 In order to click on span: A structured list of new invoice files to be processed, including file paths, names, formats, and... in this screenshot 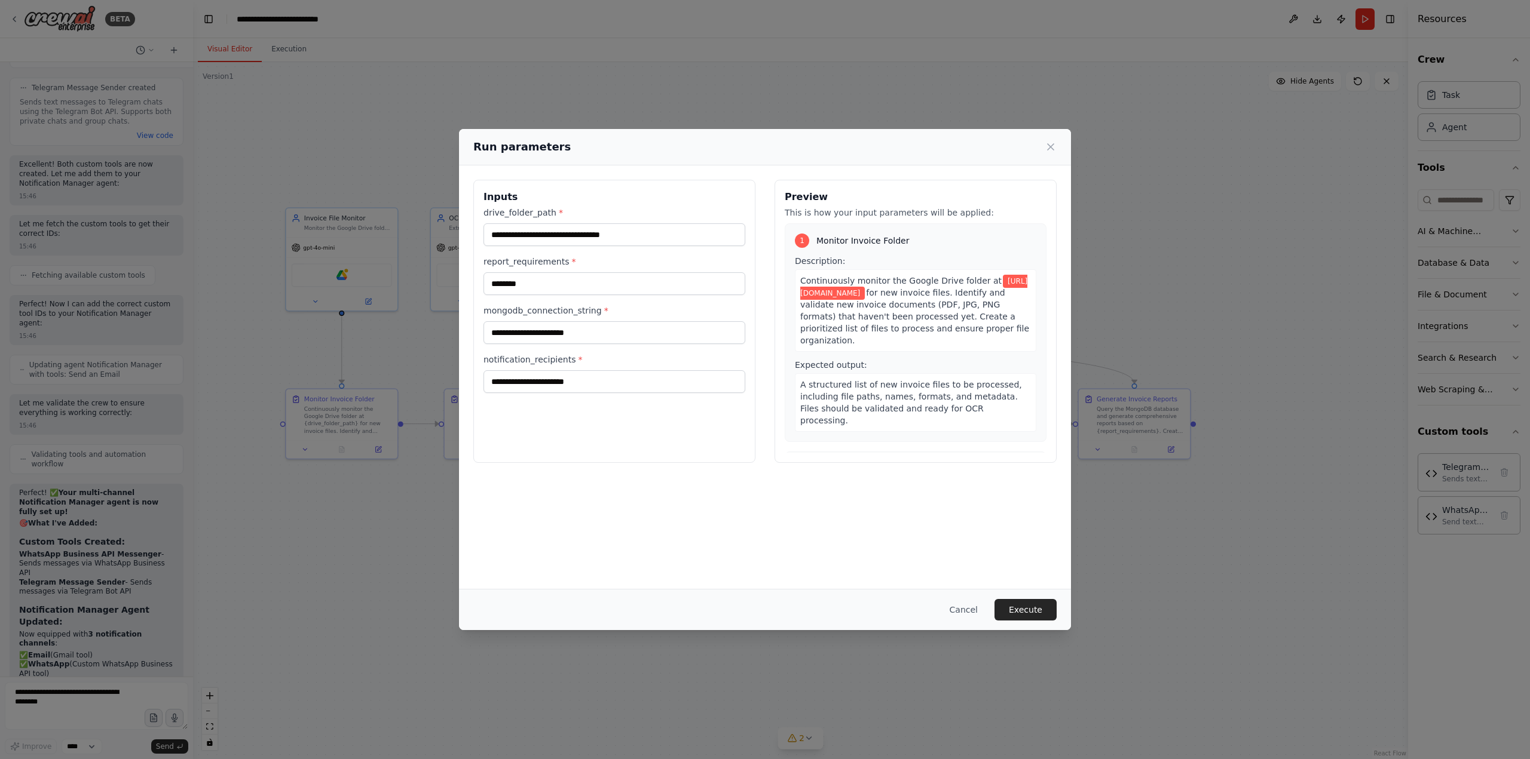, I will do `click(911, 403)`.